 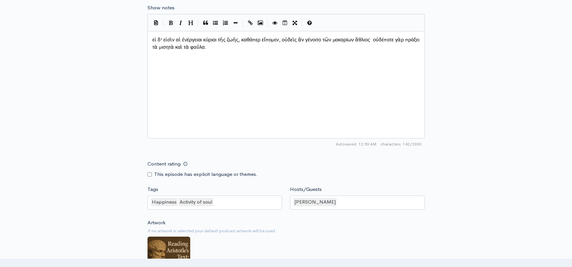 I want to click on button: Markdown Guide, so click(x=310, y=23).